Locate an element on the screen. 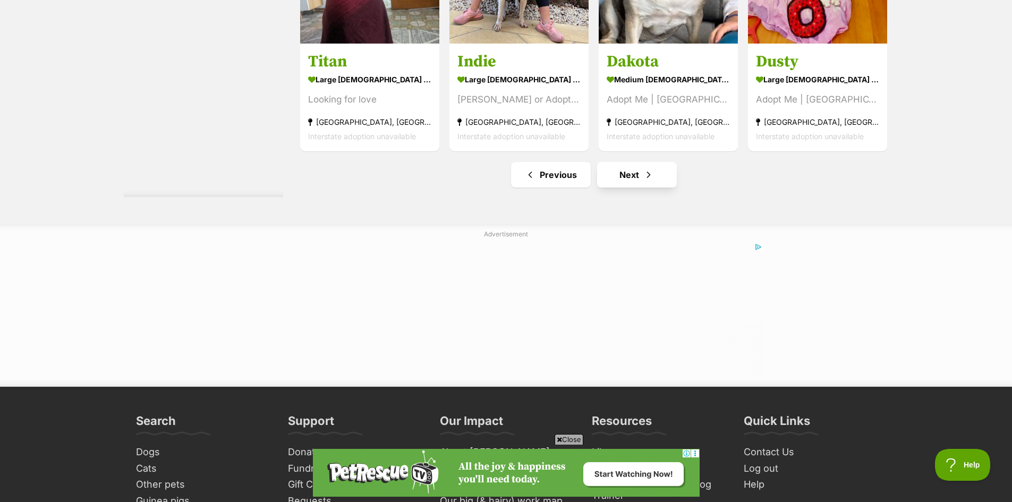 The height and width of the screenshot is (502, 1012). nav: Pagination is located at coordinates (594, 175).